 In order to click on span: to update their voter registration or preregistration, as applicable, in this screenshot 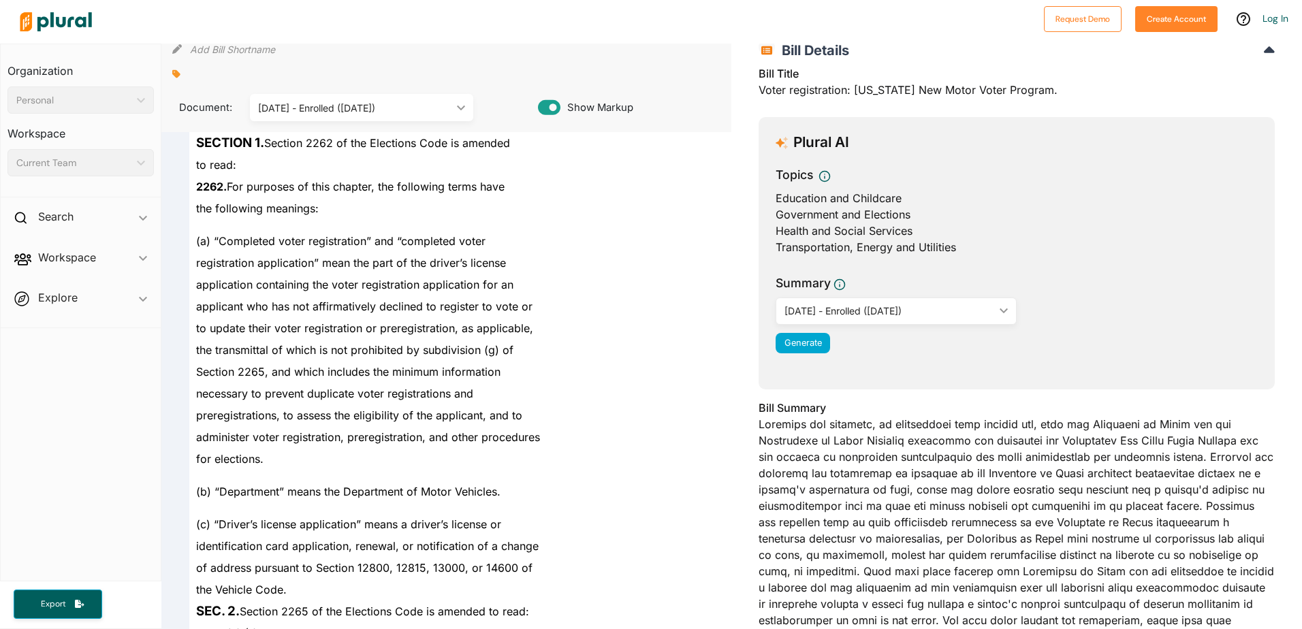, I will do `click(364, 328)`.